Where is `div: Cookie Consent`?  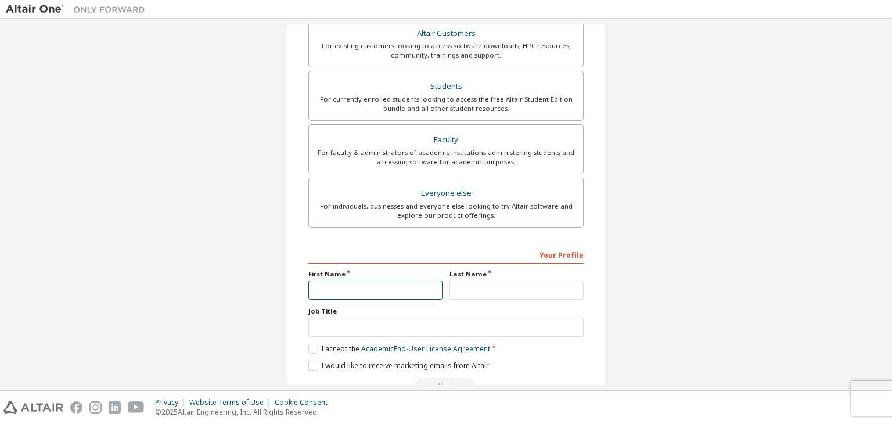
div: Cookie Consent is located at coordinates (304, 403).